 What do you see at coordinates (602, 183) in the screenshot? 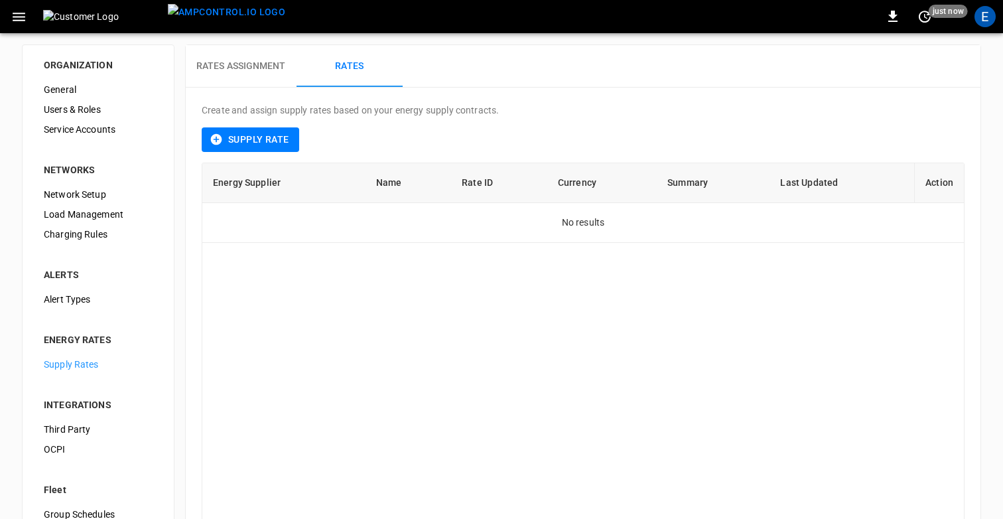
I see `th: Currency` at bounding box center [602, 183].